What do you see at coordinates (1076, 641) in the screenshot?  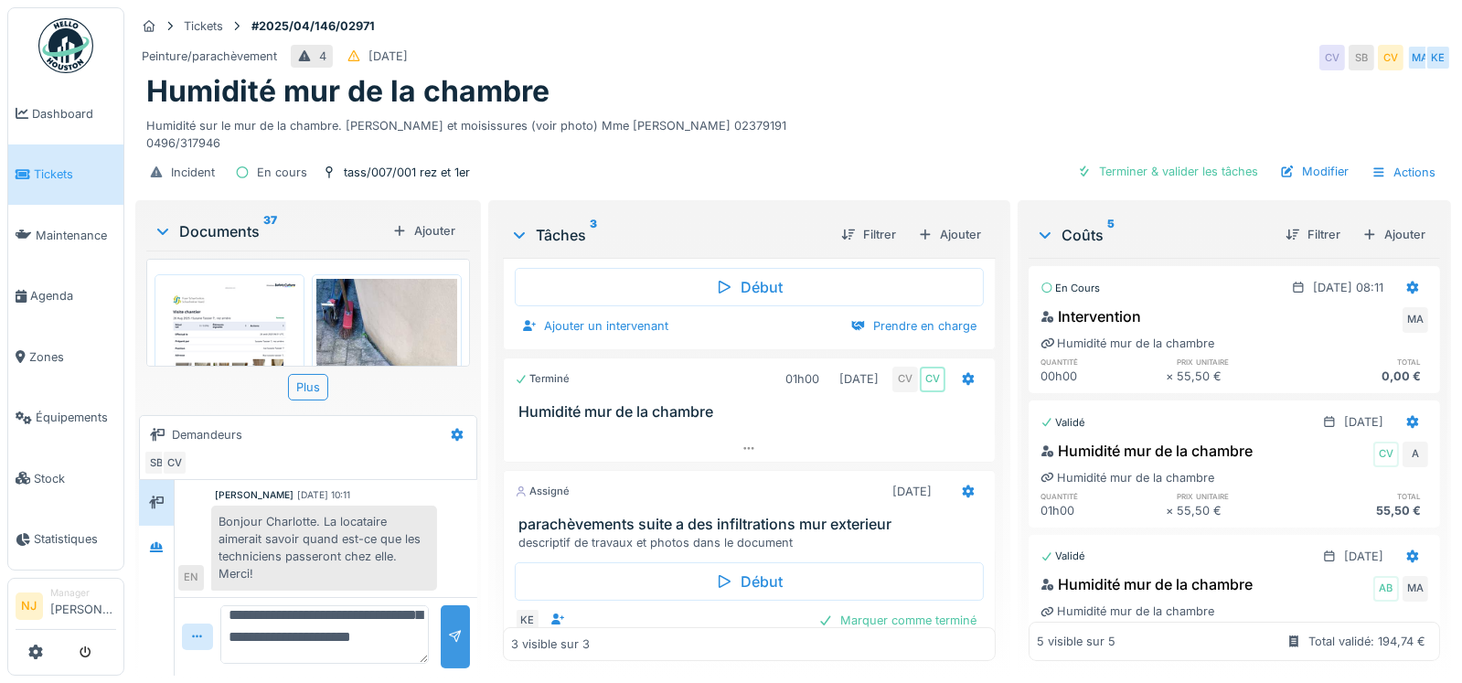 I see `div: 5 visible sur 5` at bounding box center [1076, 641].